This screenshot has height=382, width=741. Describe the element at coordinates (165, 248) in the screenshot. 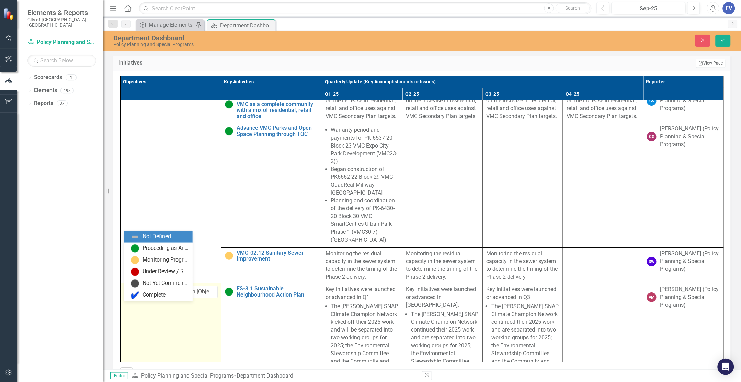

I see `div: Proceeding as Anticipated` at that location.